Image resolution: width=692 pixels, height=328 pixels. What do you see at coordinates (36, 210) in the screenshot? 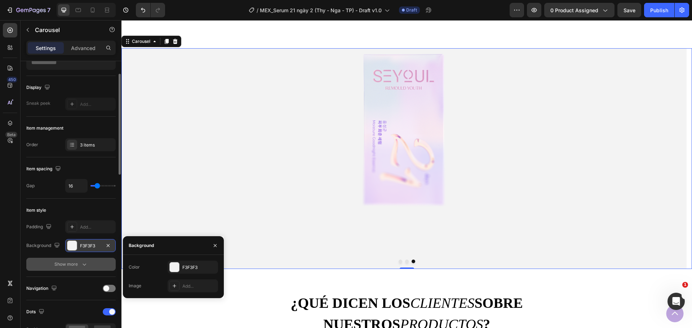
I see `div: Item style` at bounding box center [36, 210].